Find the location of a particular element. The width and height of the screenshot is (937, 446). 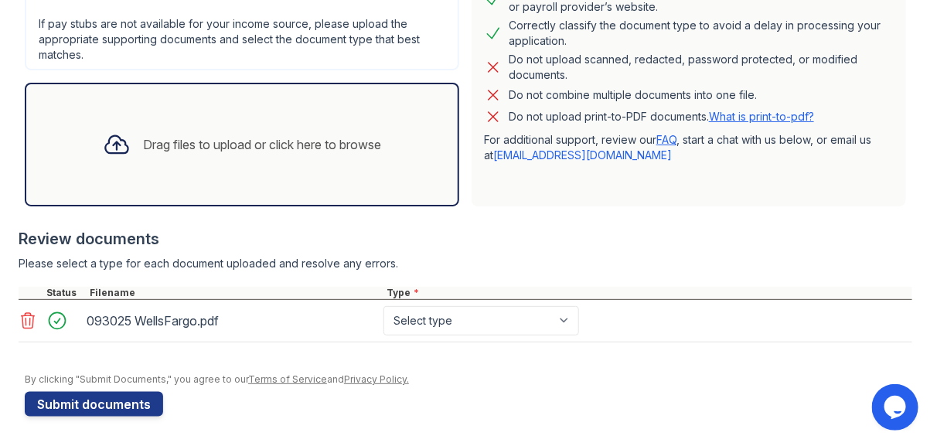

div: Do not combine multiple documents into one file. is located at coordinates (632, 95).